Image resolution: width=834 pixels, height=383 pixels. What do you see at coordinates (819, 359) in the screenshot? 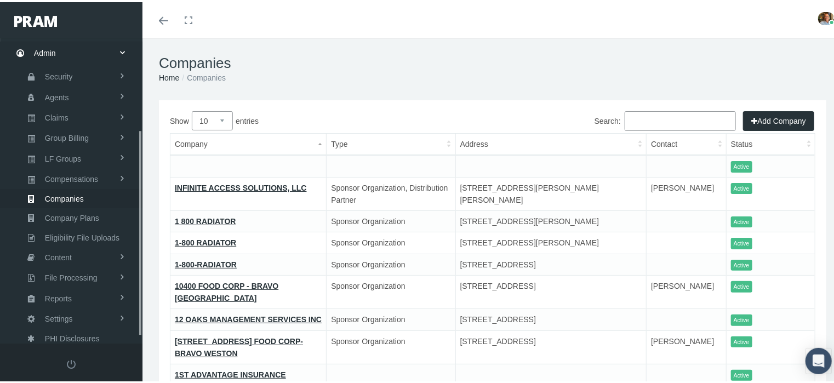
I see `div: Open Intercom Messenger` at bounding box center [819, 359].